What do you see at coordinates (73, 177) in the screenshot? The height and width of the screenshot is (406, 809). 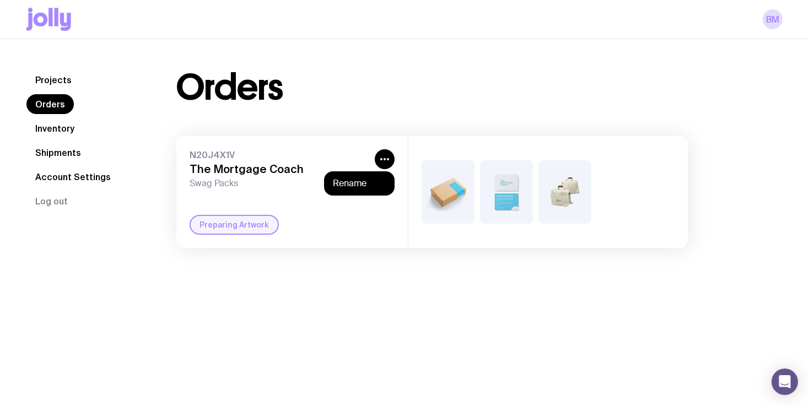 I see `a: Account Settings` at bounding box center [73, 177].